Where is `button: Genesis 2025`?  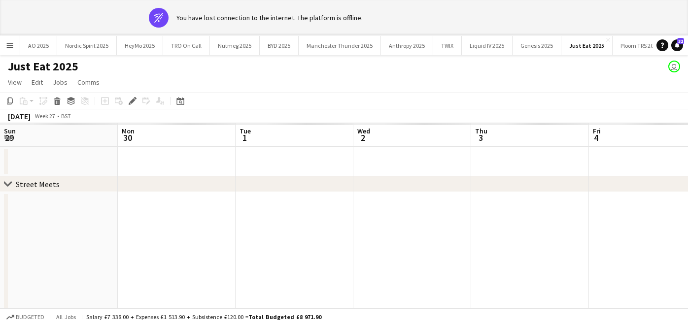 button: Genesis 2025 is located at coordinates (536, 45).